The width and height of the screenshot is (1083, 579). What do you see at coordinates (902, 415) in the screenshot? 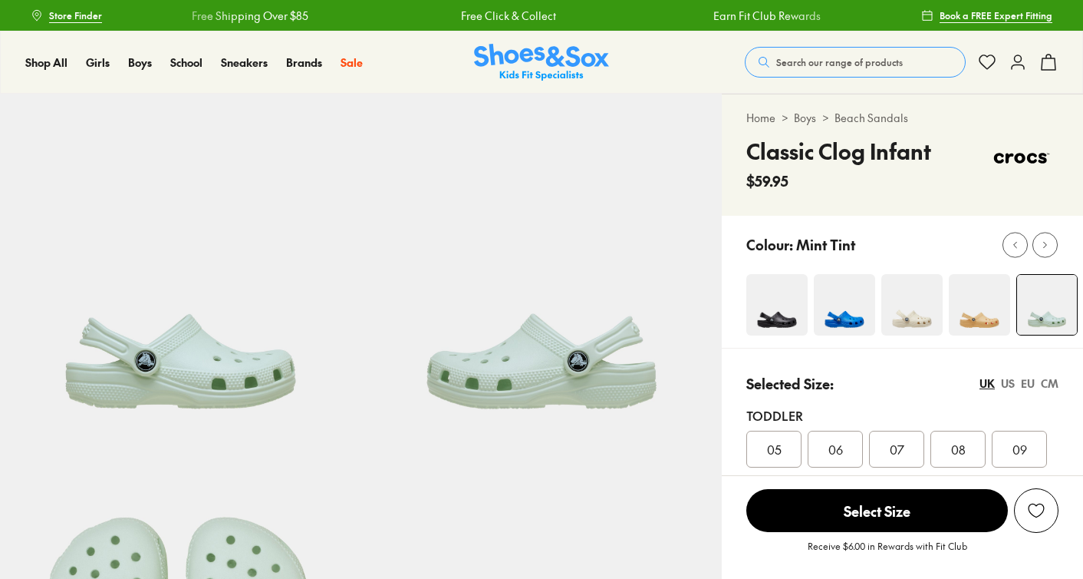
I see `div: Toddler` at bounding box center [902, 415].